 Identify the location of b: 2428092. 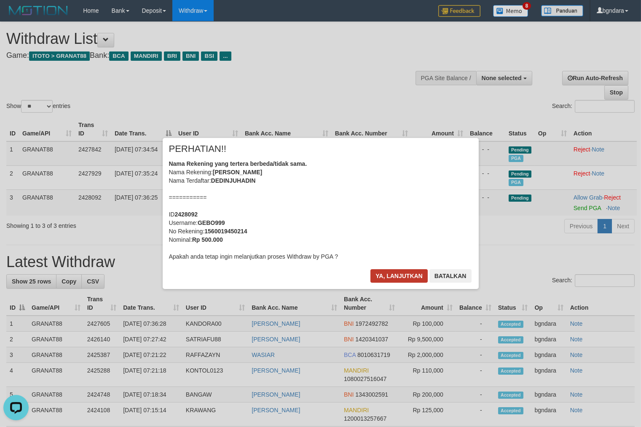
(186, 214).